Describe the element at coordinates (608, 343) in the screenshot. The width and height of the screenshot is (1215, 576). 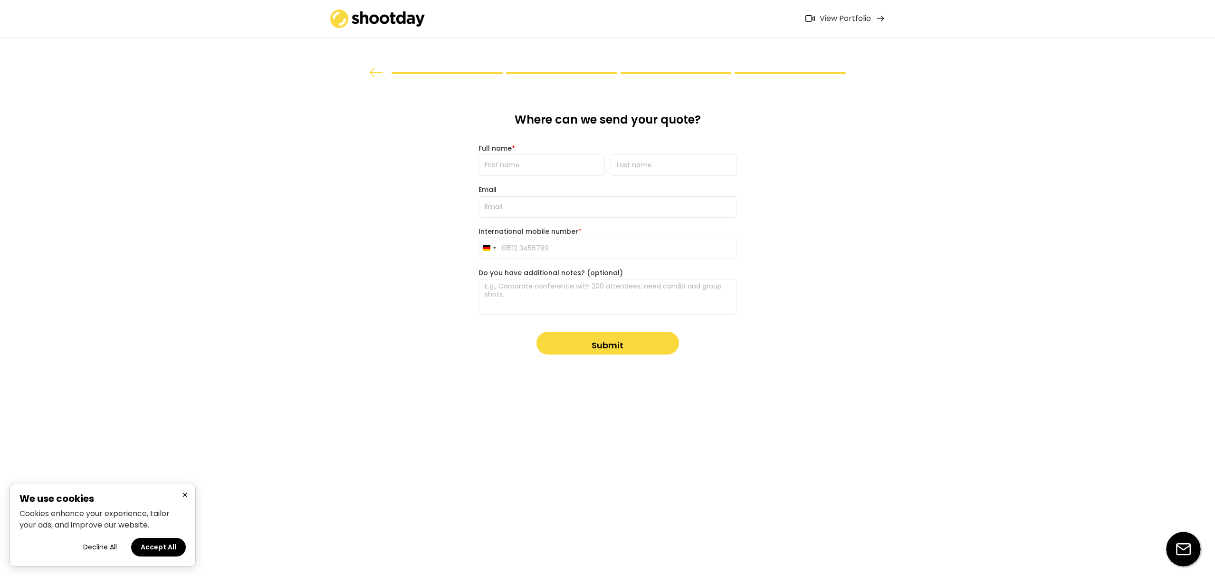
I see `button: Submit` at that location.